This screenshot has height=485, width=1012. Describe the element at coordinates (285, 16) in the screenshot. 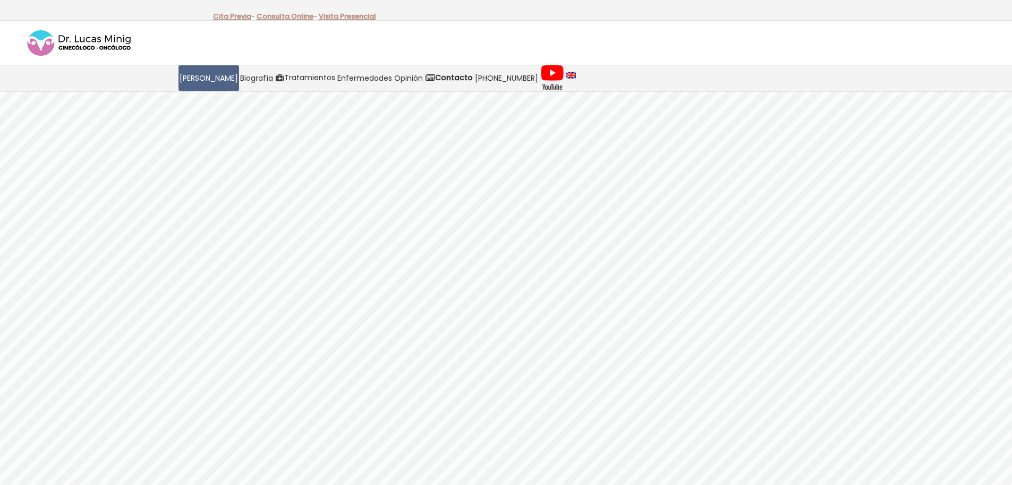

I see `a: Consulta Online` at that location.